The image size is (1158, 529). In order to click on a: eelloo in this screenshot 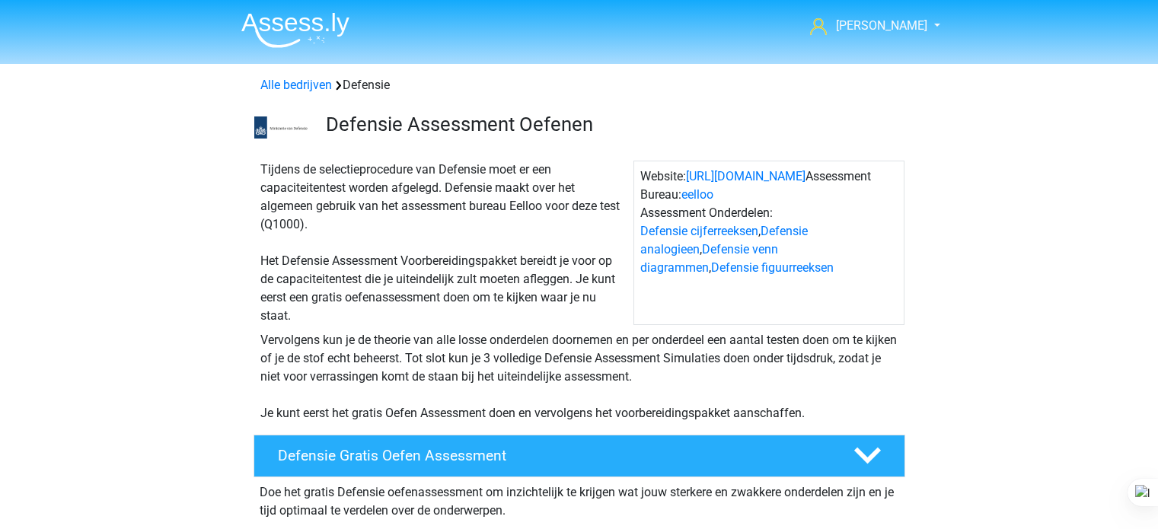, I will do `click(698, 194)`.